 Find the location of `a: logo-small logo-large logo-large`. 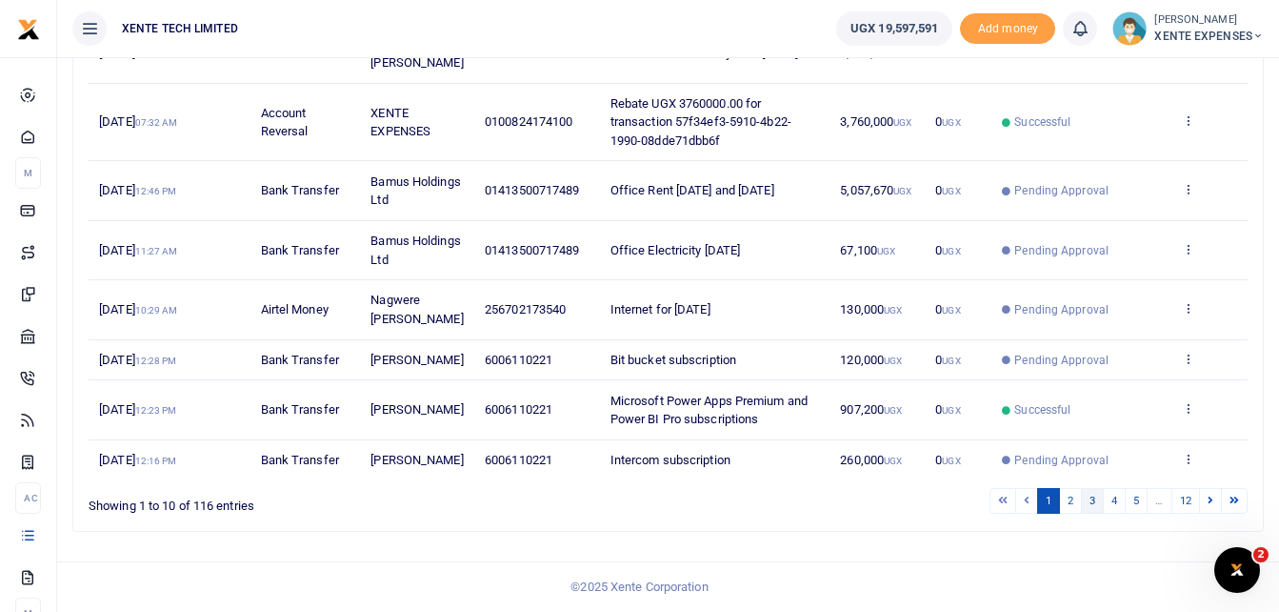

a: logo-small logo-large logo-large is located at coordinates (29, 28).